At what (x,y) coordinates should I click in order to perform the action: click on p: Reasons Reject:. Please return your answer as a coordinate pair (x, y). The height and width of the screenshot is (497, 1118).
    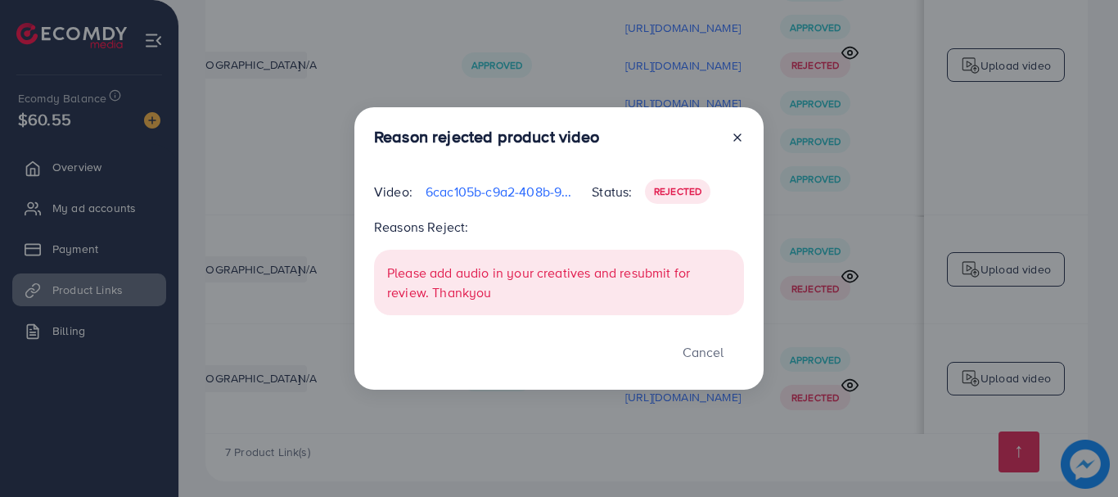
    Looking at the image, I should click on (559, 227).